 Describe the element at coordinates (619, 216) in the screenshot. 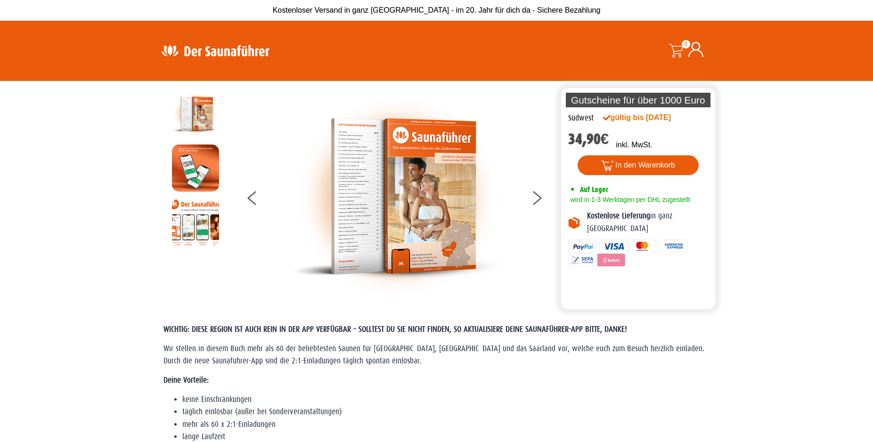

I see `b: Kostenlose Lieferung` at that location.